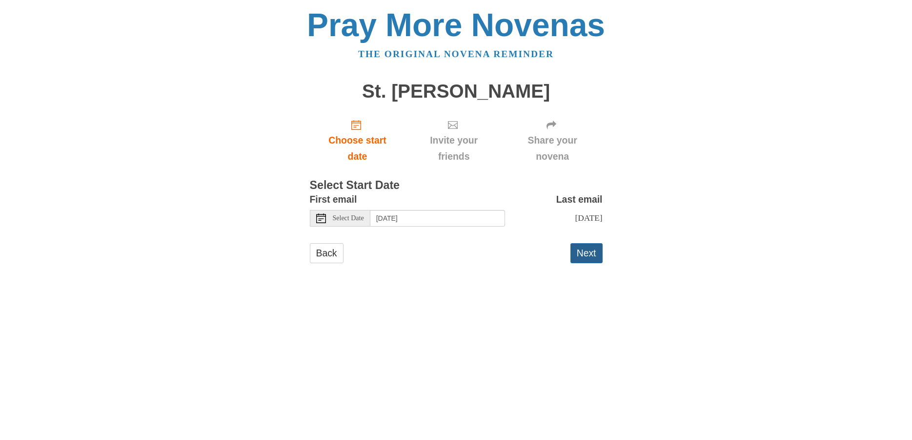  What do you see at coordinates (453, 148) in the screenshot?
I see `span: Invite your friends` at bounding box center [453, 148].